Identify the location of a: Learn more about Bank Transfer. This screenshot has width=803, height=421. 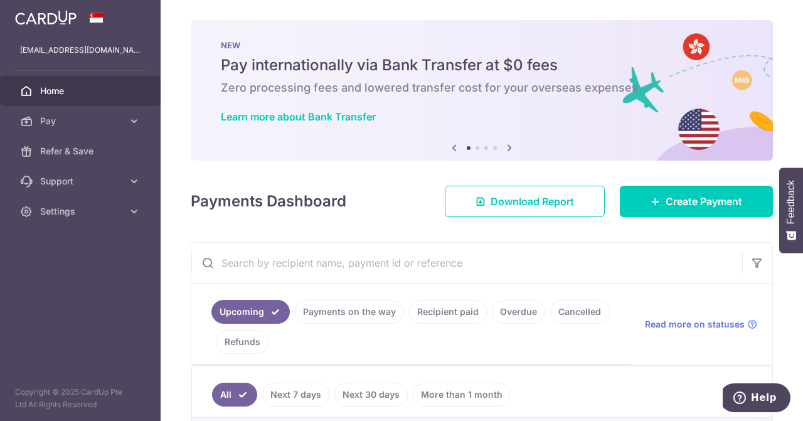
(298, 117).